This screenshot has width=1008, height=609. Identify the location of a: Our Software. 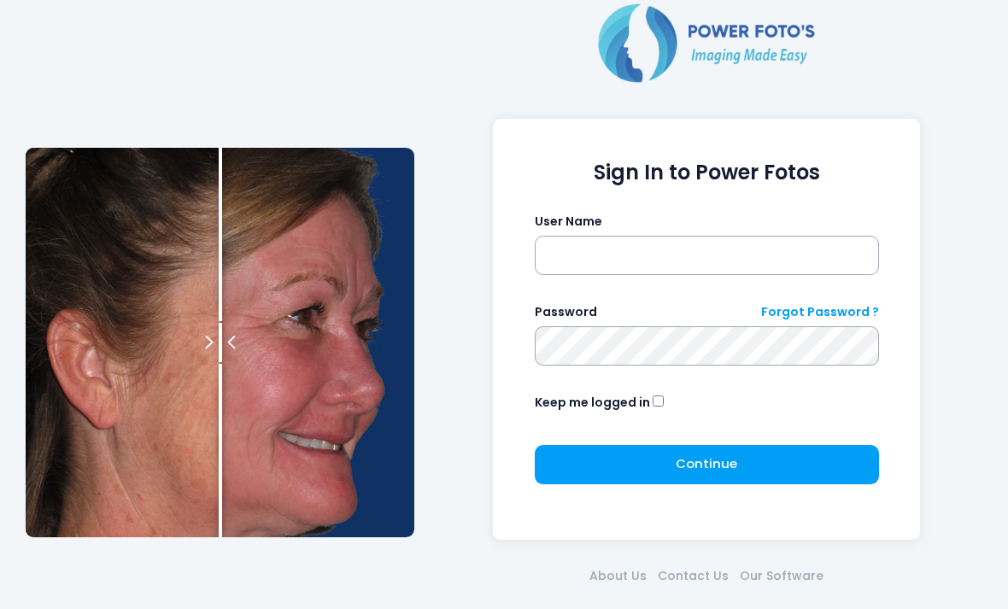
(782, 576).